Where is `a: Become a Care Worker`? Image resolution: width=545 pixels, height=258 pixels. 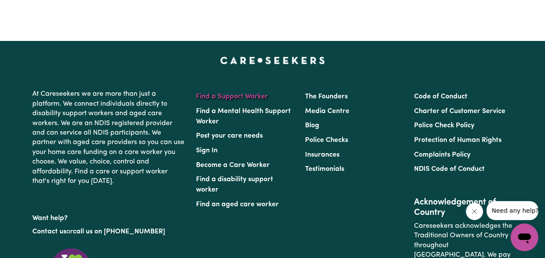 a: Become a Care Worker is located at coordinates (233, 165).